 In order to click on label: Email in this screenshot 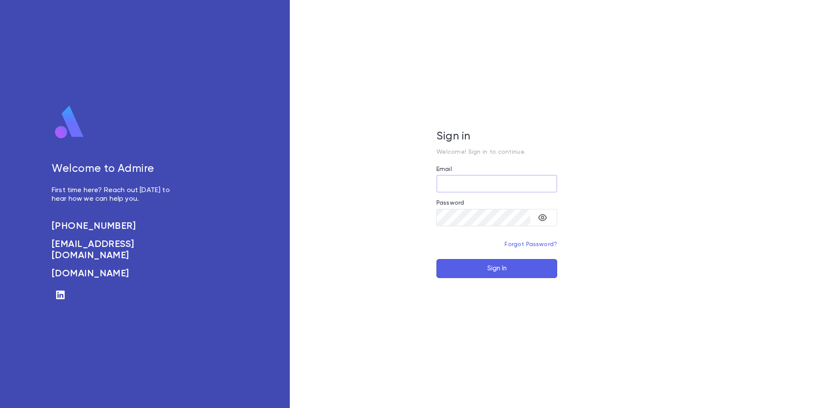, I will do `click(444, 169)`.